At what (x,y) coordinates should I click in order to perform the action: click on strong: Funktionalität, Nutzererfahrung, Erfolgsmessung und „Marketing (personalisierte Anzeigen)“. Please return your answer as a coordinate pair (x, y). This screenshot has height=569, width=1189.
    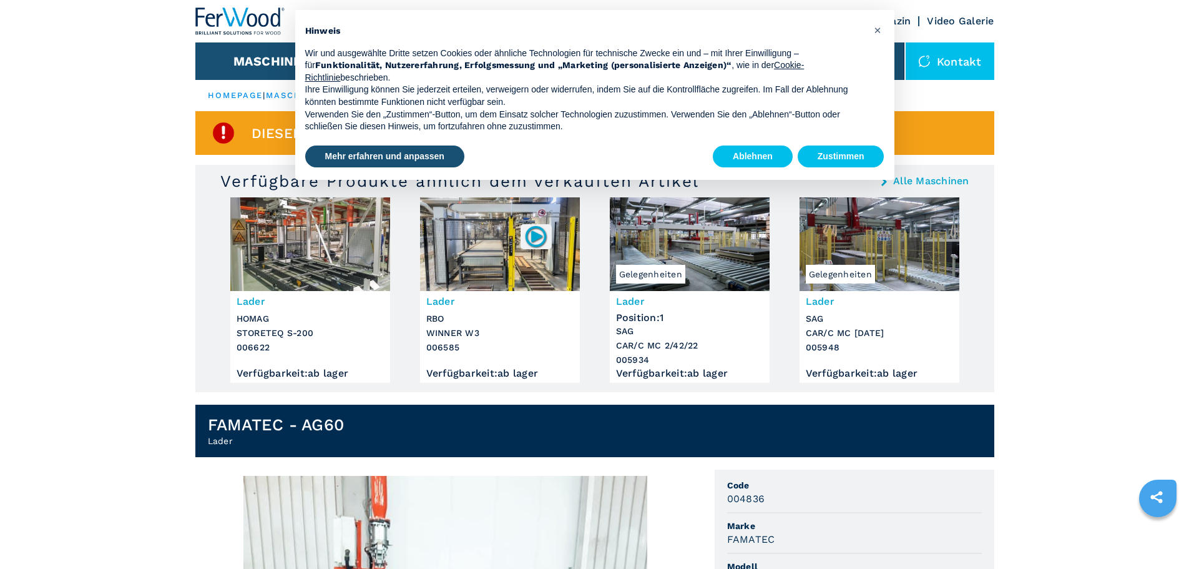
    Looking at the image, I should click on (524, 65).